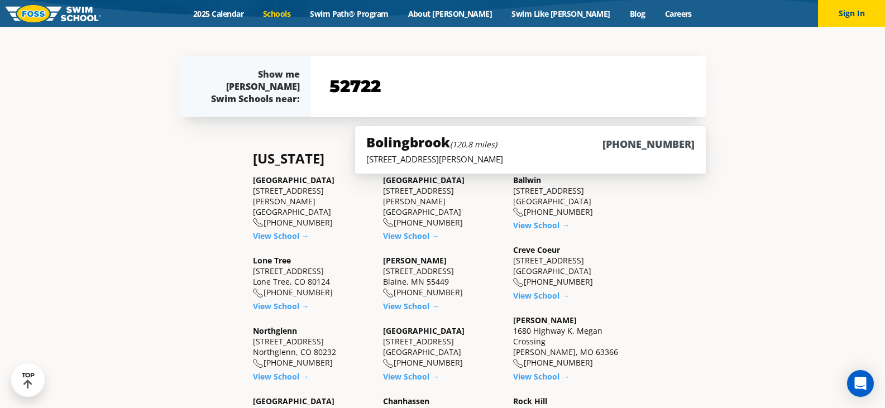 The height and width of the screenshot is (408, 885). What do you see at coordinates (275, 331) in the screenshot?
I see `a: Northglenn` at bounding box center [275, 331].